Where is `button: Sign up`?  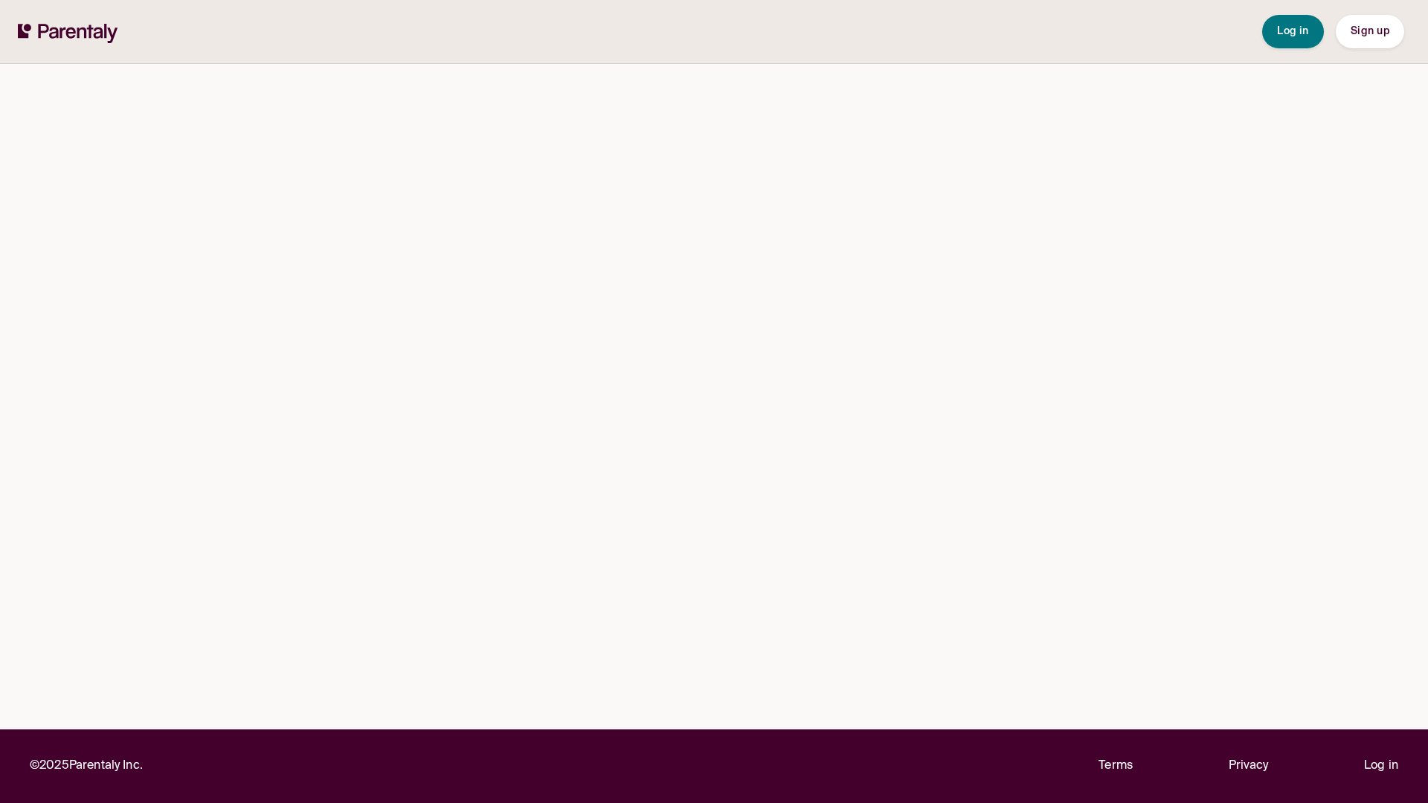
button: Sign up is located at coordinates (1370, 31).